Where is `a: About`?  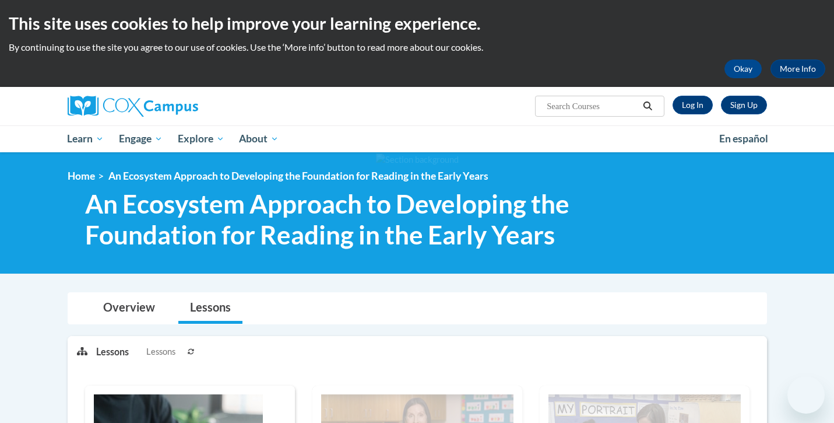 a: About is located at coordinates (259, 139).